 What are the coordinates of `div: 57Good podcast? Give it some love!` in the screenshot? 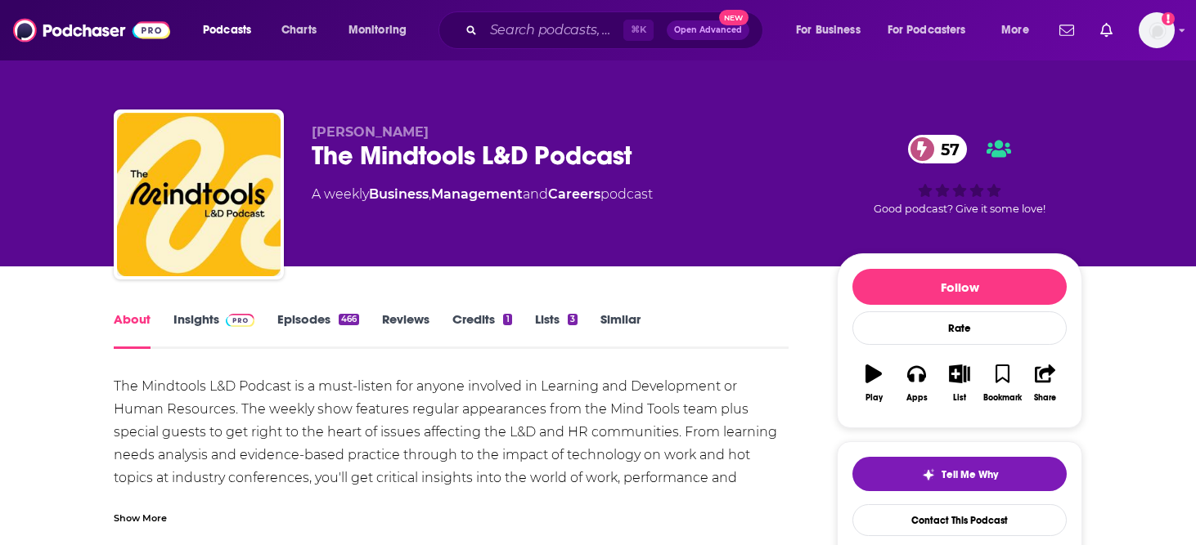 It's located at (959, 175).